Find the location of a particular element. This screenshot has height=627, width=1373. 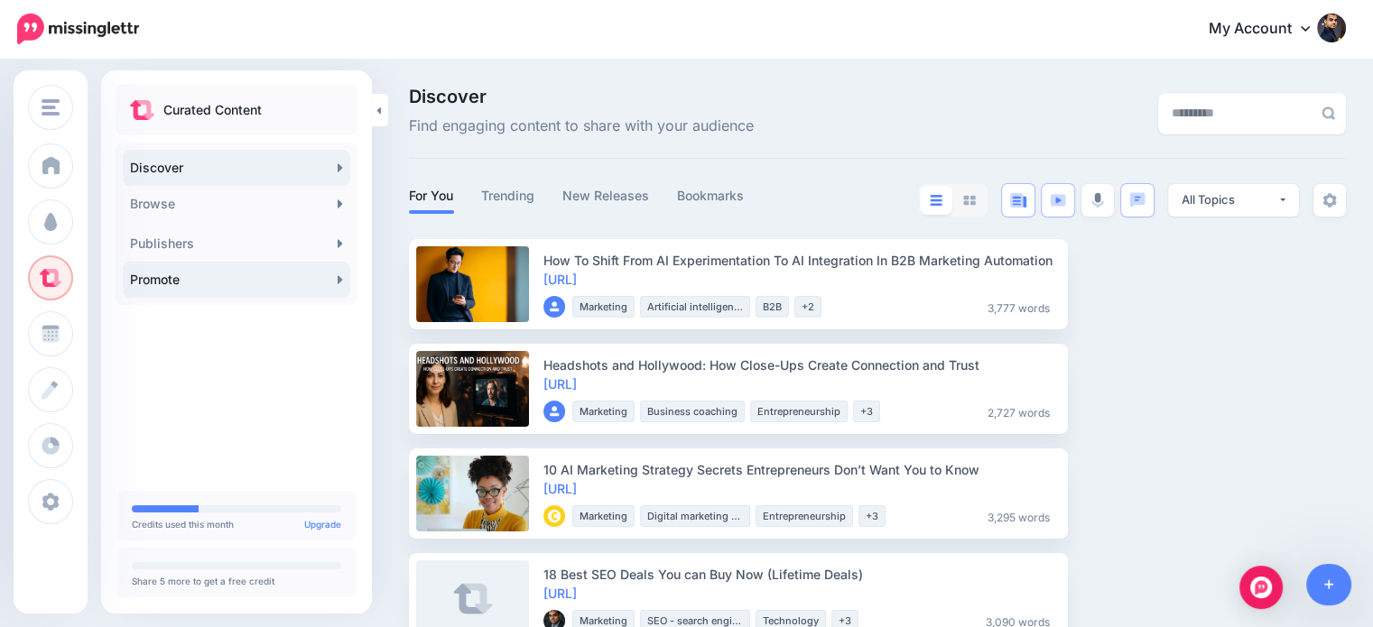

img: chat-square-blue.png is located at coordinates (1137, 199).